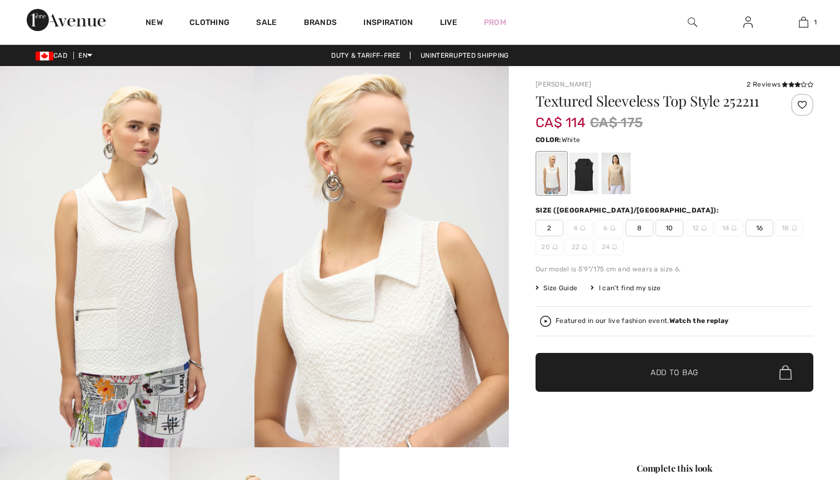 The width and height of the screenshot is (840, 480). What do you see at coordinates (651, 101) in the screenshot?
I see `h1: Textured Sleeveless Top Style 252211` at bounding box center [651, 101].